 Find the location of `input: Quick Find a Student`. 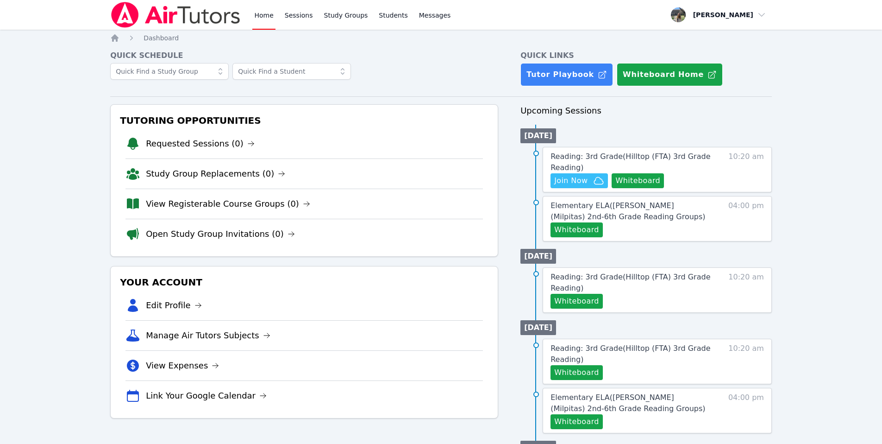

input: Quick Find a Student is located at coordinates (292, 71).